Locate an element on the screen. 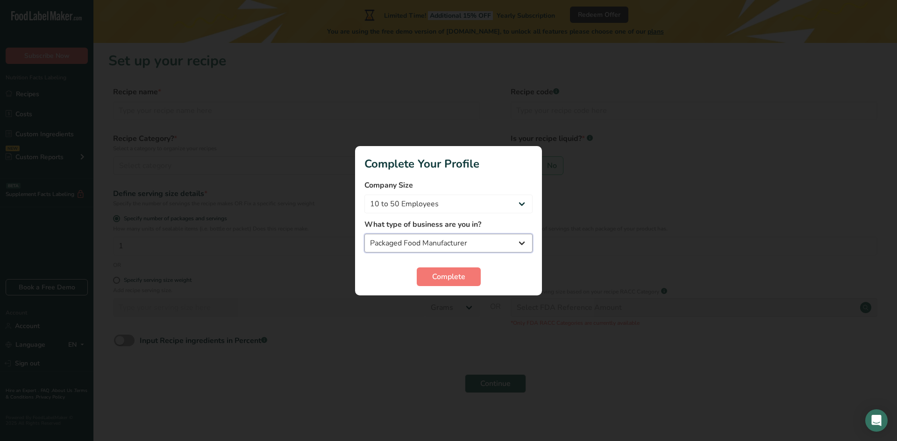 Image resolution: width=897 pixels, height=441 pixels. label: What type of business are you in? is located at coordinates (448, 225).